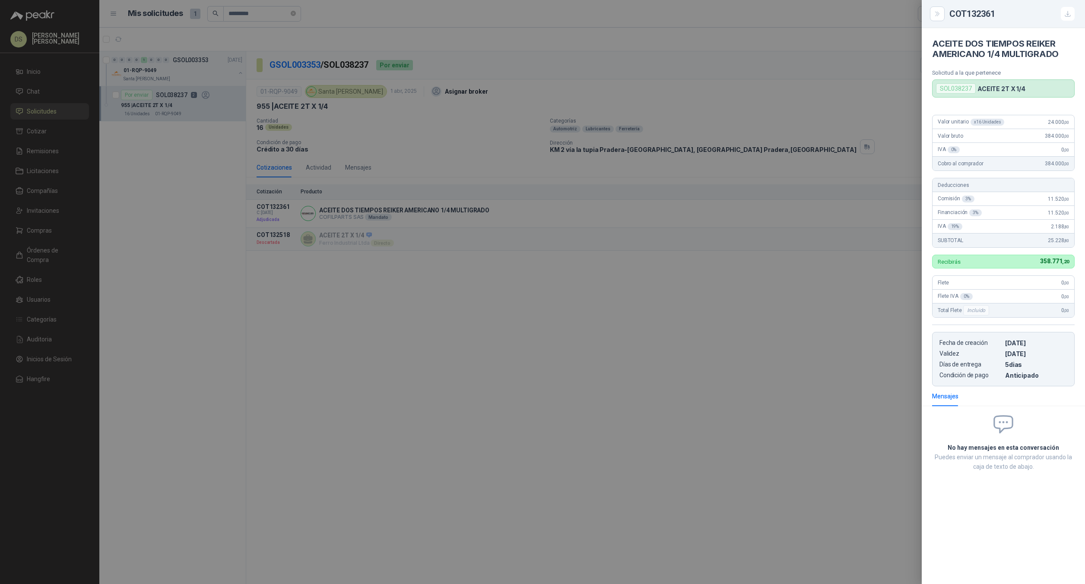 Image resolution: width=1085 pixels, height=584 pixels. Describe the element at coordinates (945, 397) in the screenshot. I see `div: Mensajes` at that location.